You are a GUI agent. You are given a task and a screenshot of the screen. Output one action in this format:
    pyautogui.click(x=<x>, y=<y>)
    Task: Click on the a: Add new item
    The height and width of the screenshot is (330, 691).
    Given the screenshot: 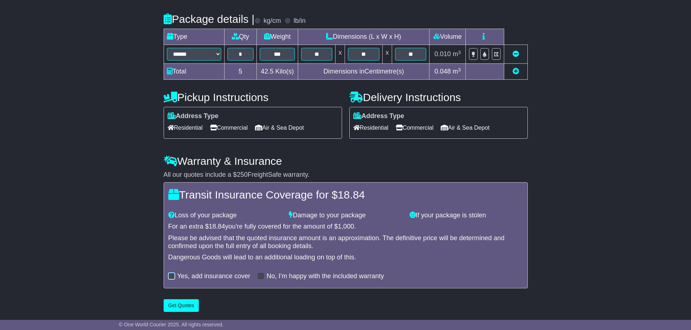 What is the action you would take?
    pyautogui.click(x=515, y=71)
    